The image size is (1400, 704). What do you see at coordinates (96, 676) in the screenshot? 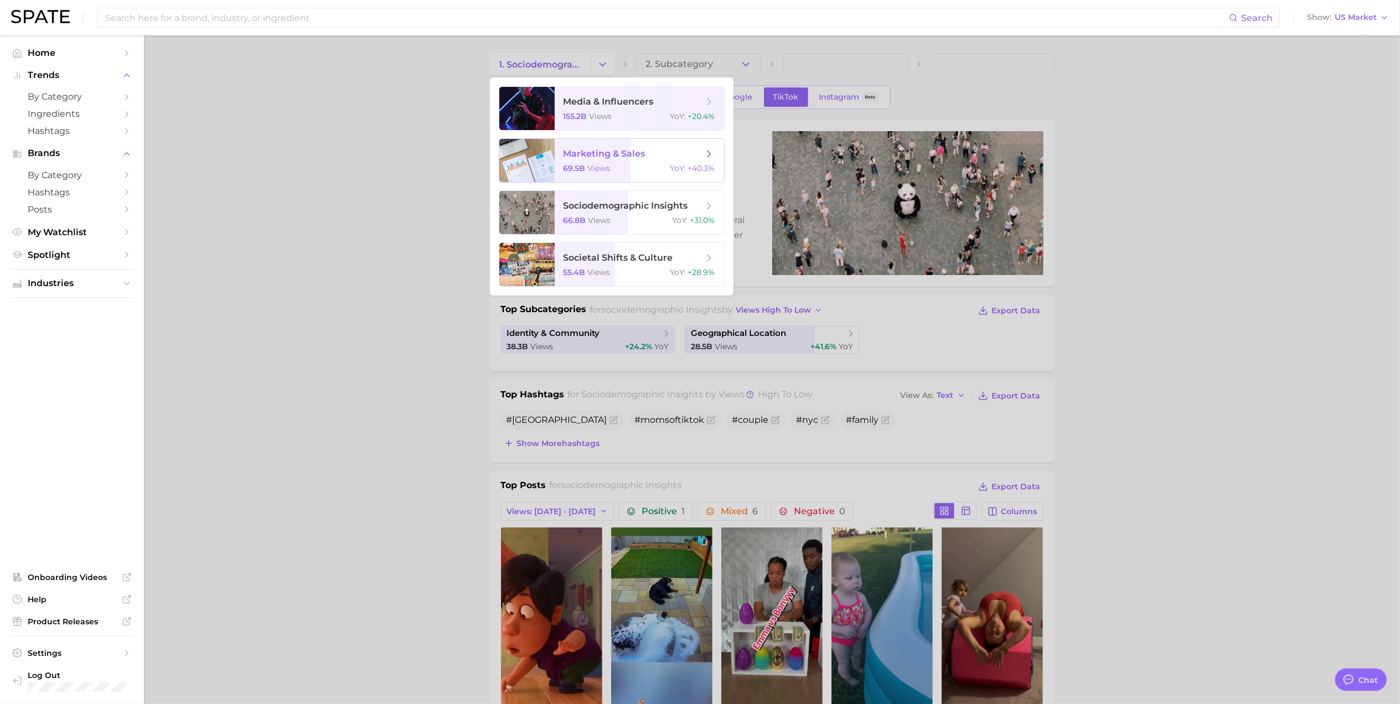
I see `span: Log Out` at bounding box center [96, 676].